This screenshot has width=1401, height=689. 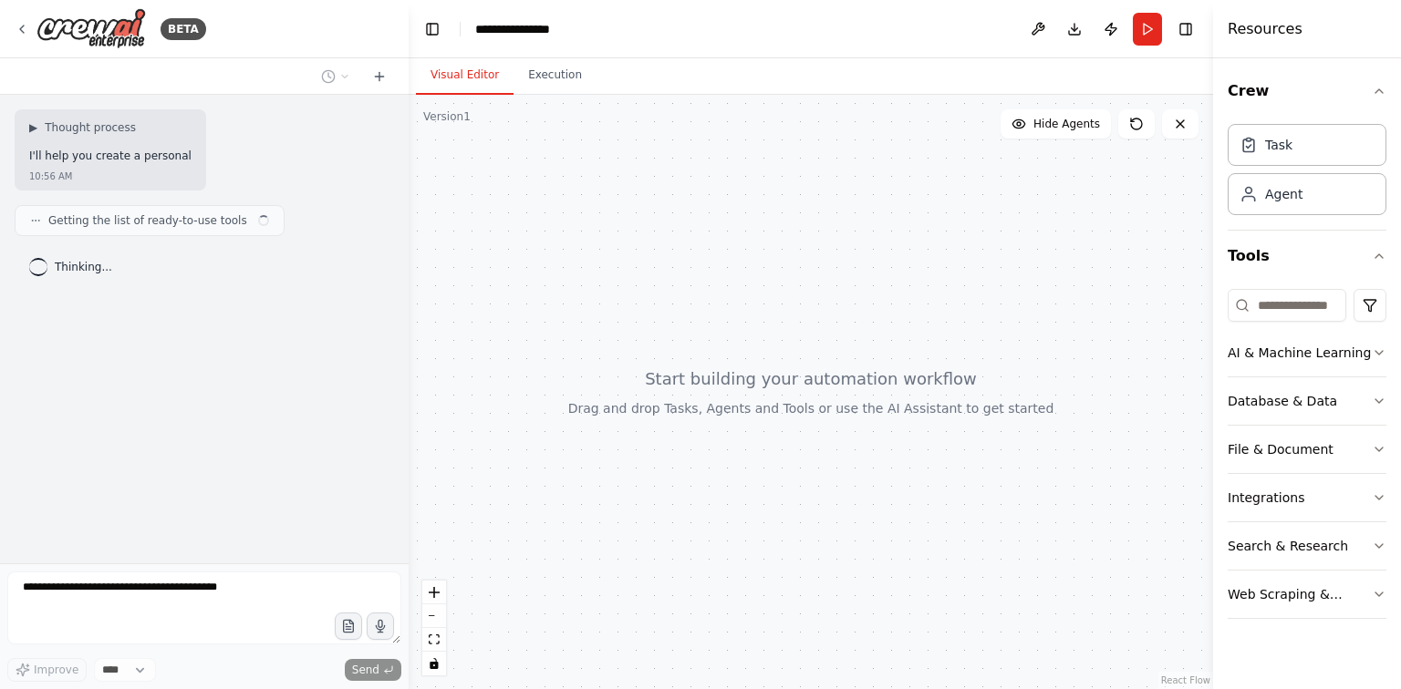 What do you see at coordinates (434, 640) in the screenshot?
I see `button: fit view` at bounding box center [434, 640].